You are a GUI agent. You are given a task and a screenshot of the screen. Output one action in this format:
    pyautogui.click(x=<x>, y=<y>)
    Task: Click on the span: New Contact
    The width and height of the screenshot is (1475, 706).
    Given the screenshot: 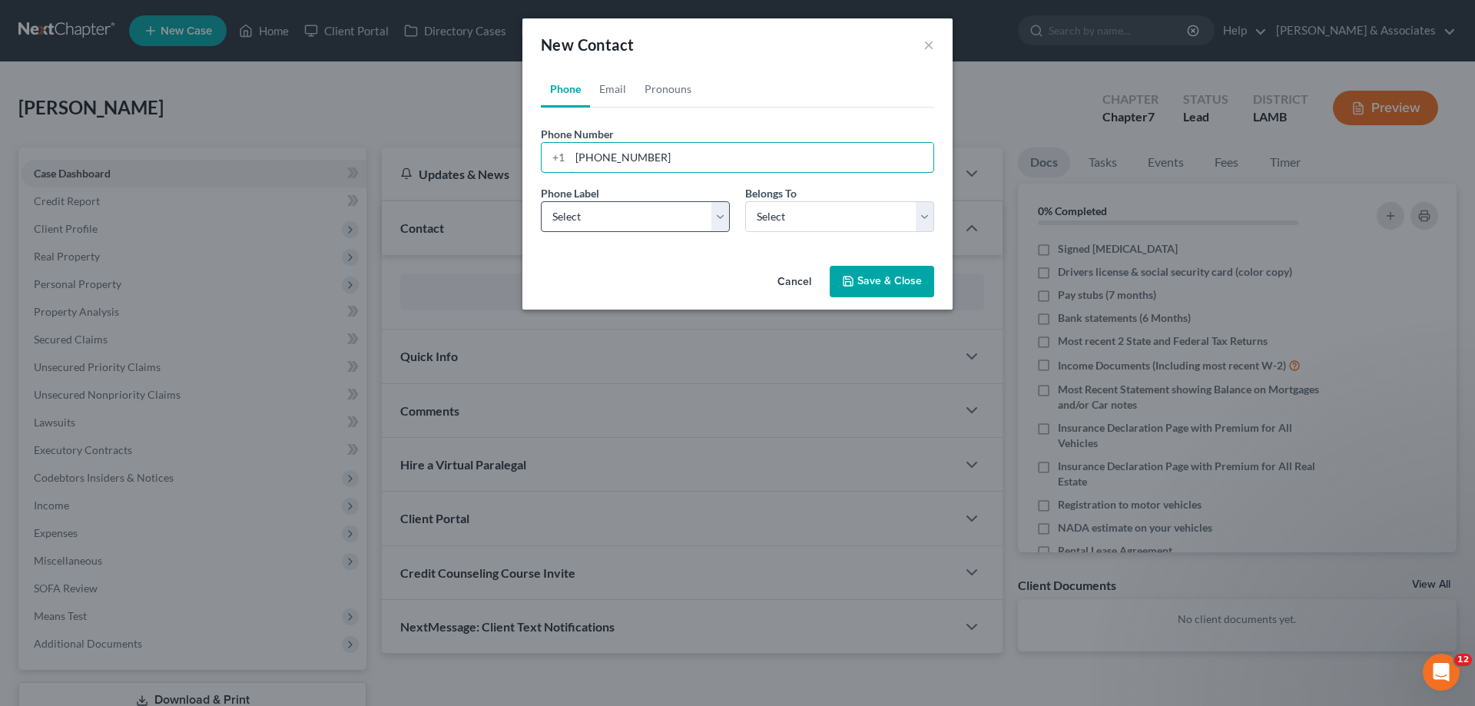 What is the action you would take?
    pyautogui.click(x=587, y=45)
    